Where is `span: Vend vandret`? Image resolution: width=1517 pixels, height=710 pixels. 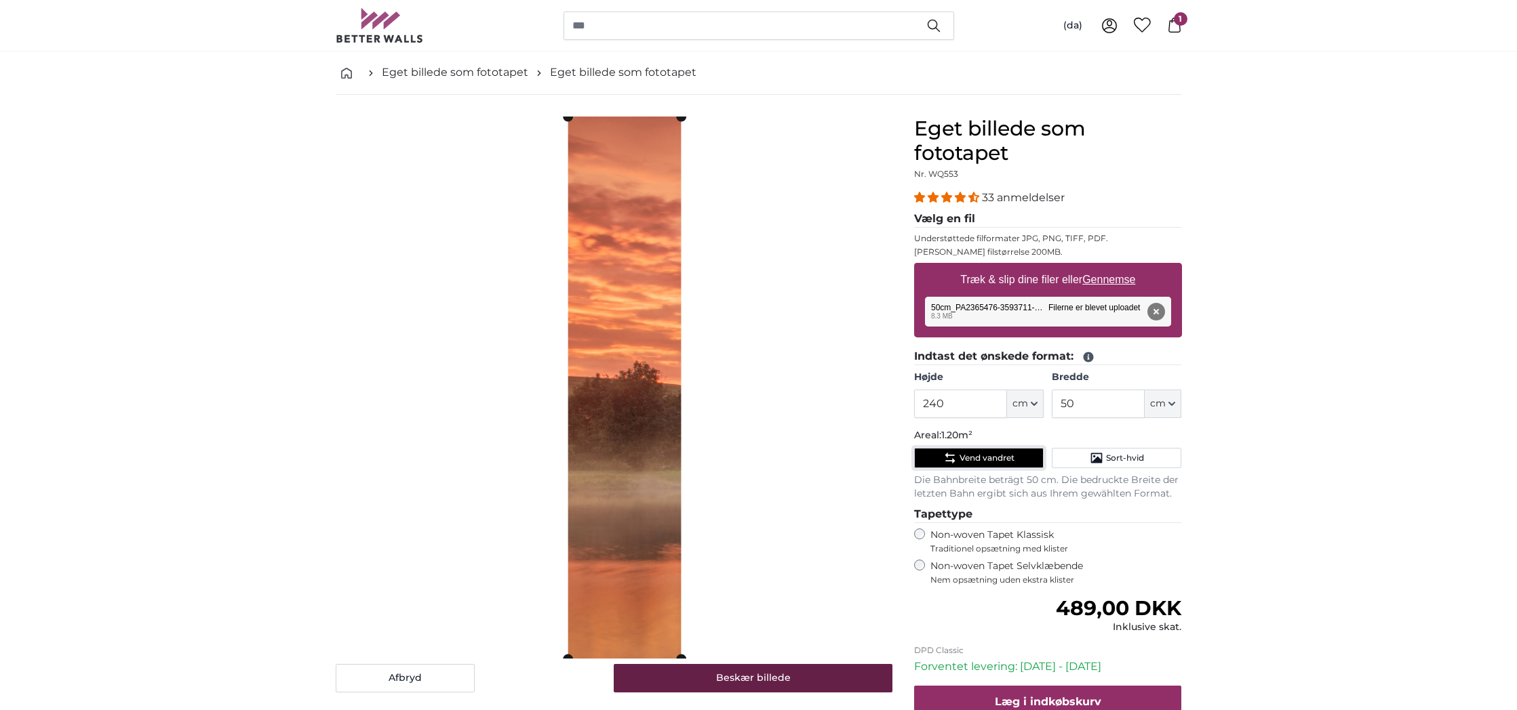 span: Vend vandret is located at coordinates (986, 458).